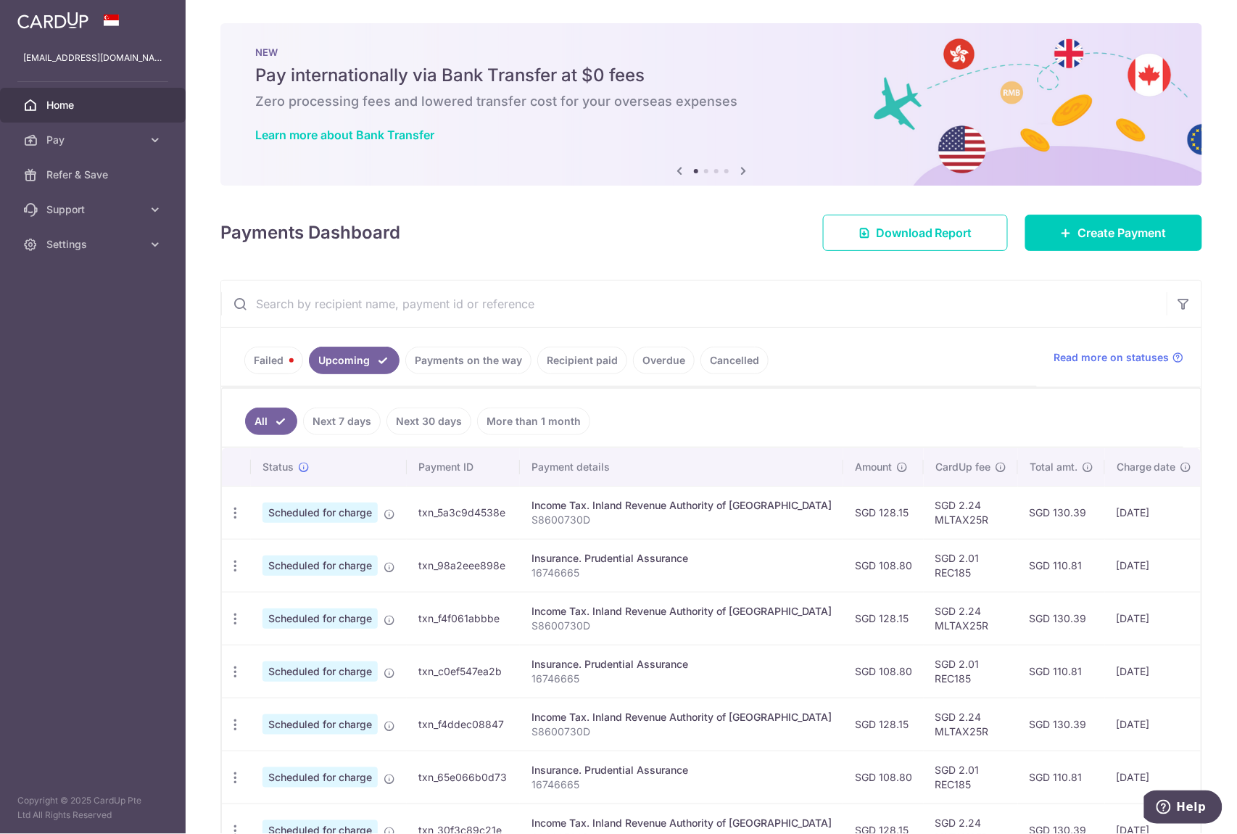 The width and height of the screenshot is (1237, 834). What do you see at coordinates (1146, 467) in the screenshot?
I see `span: Charge date` at bounding box center [1146, 467].